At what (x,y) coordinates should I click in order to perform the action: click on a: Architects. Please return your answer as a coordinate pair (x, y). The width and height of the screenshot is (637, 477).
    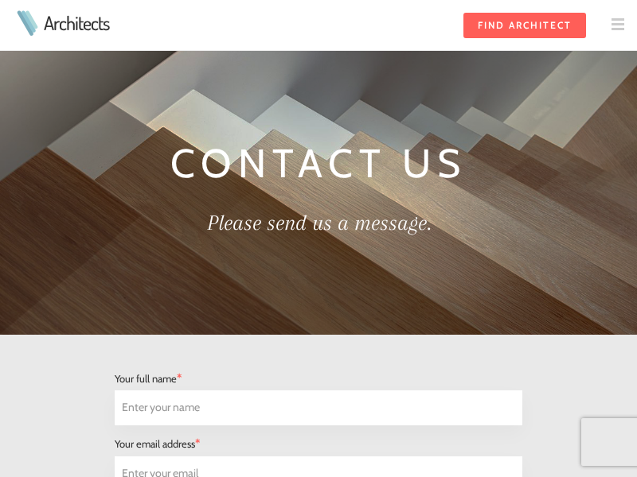
    Looking at the image, I should click on (76, 23).